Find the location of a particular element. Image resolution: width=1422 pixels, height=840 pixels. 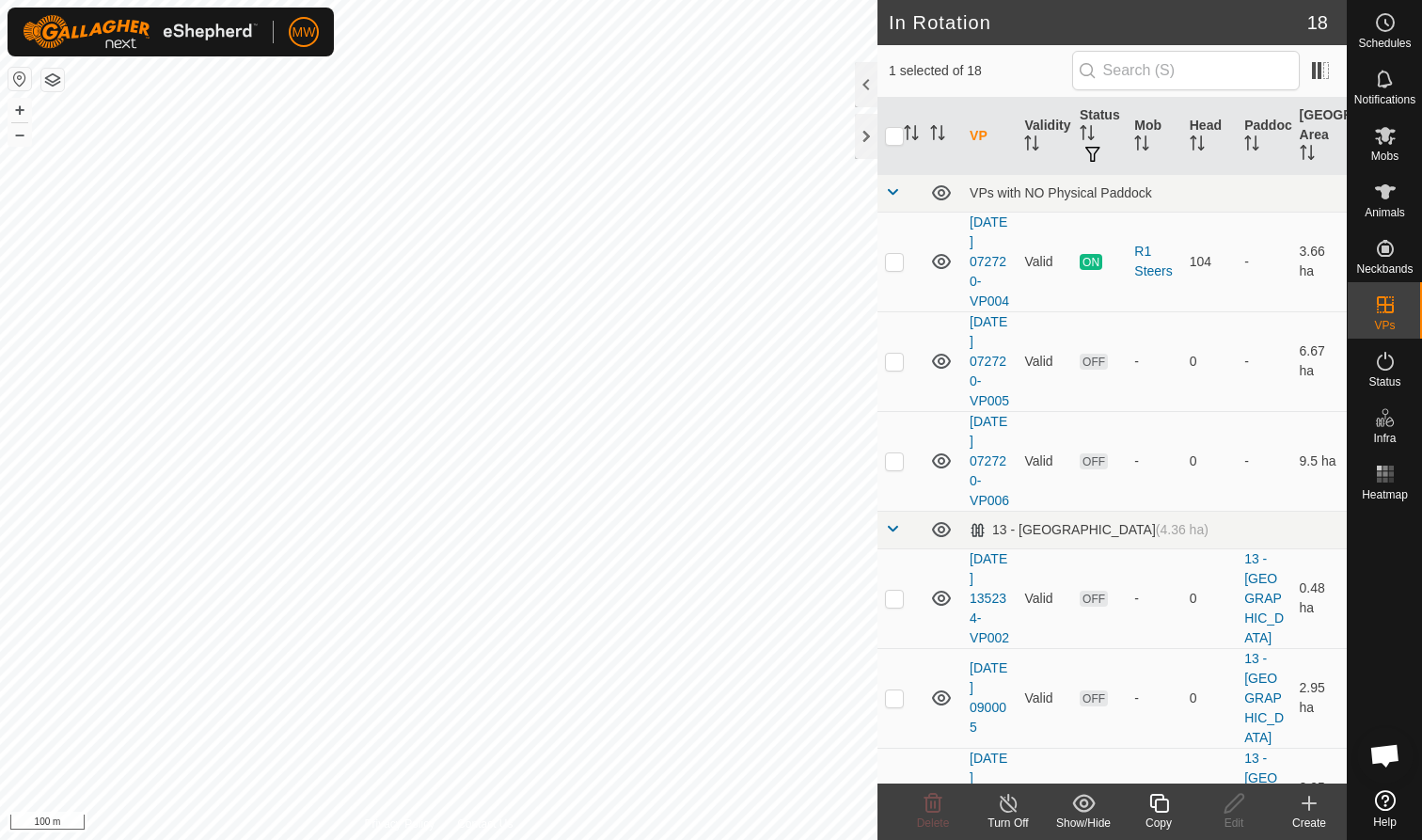

span: VPs is located at coordinates (1384, 326).